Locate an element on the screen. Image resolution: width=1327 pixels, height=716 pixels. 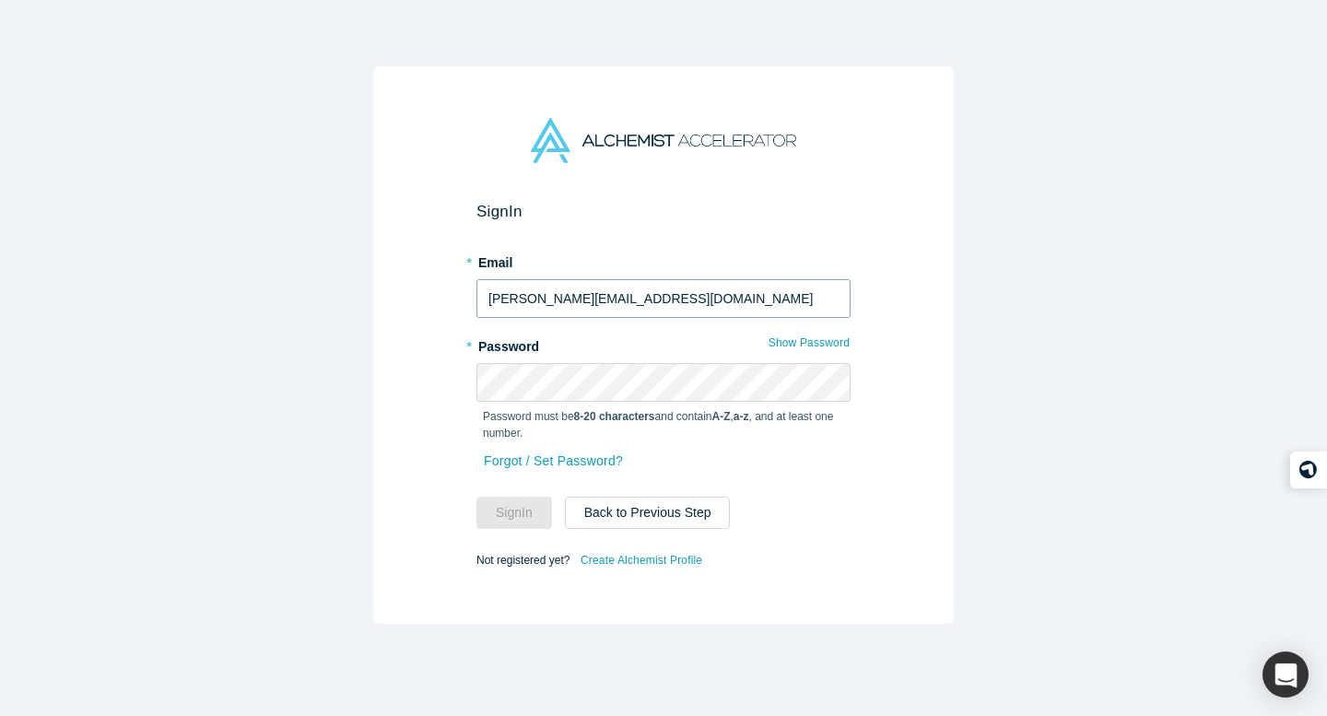
p: Password must be and contain , , and at least one number. is located at coordinates (664, 425).